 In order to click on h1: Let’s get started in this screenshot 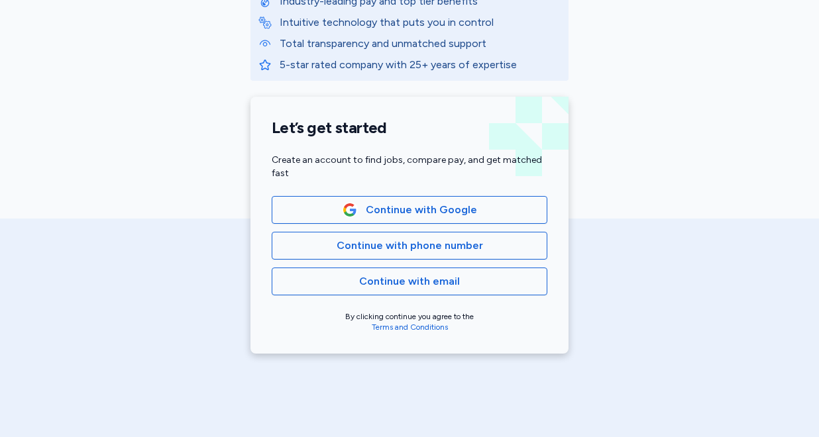, I will do `click(410, 128)`.